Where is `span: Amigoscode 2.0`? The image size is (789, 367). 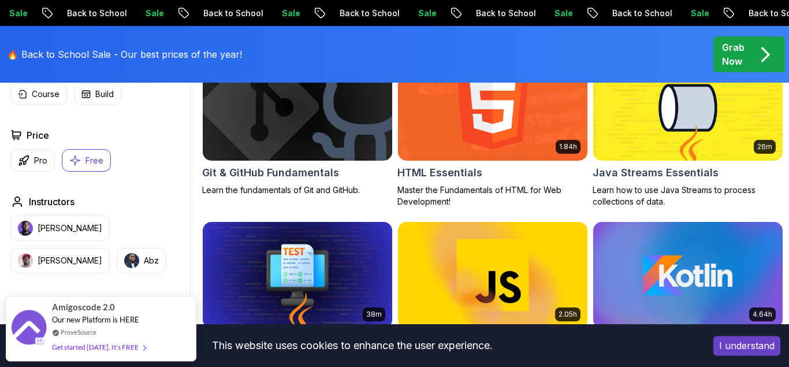
span: Amigoscode 2.0 is located at coordinates (83, 307).